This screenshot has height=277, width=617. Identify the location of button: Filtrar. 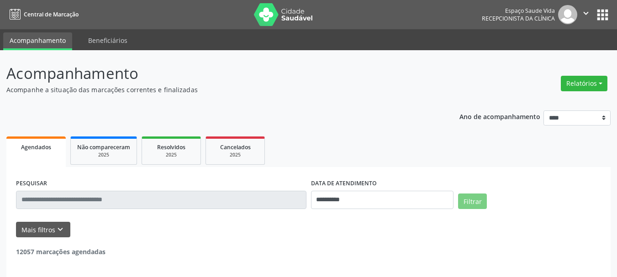
(472, 201).